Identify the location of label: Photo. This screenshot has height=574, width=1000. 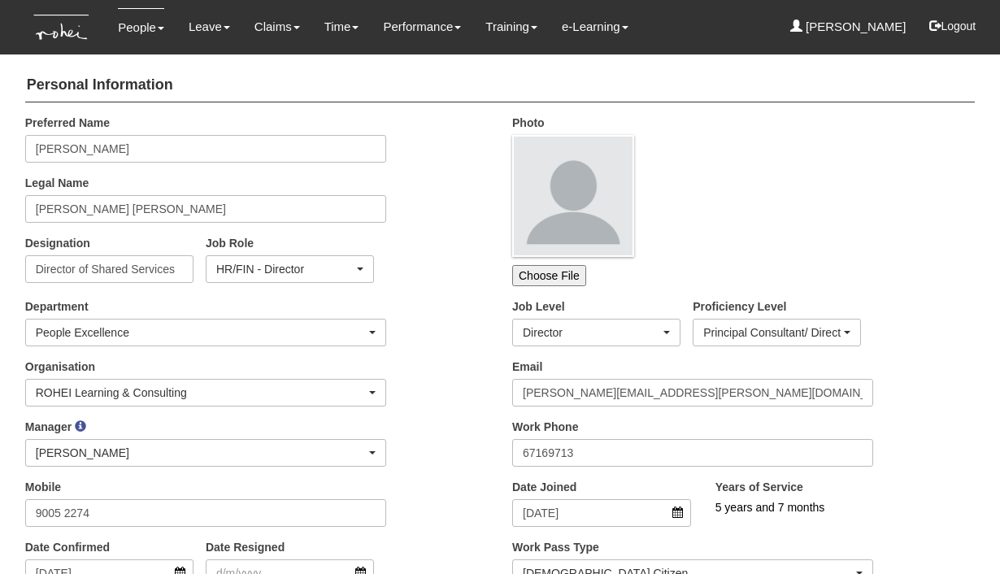
(528, 123).